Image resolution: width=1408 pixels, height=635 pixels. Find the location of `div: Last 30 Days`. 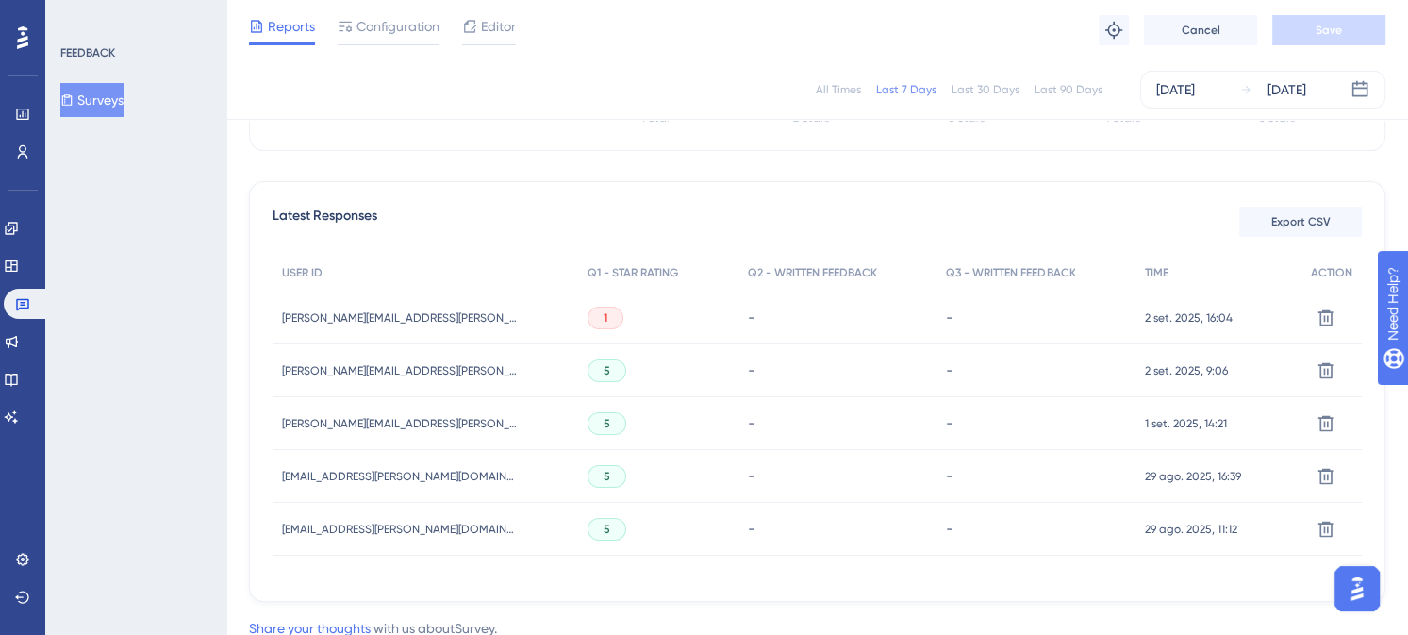

div: Last 30 Days is located at coordinates (986, 90).